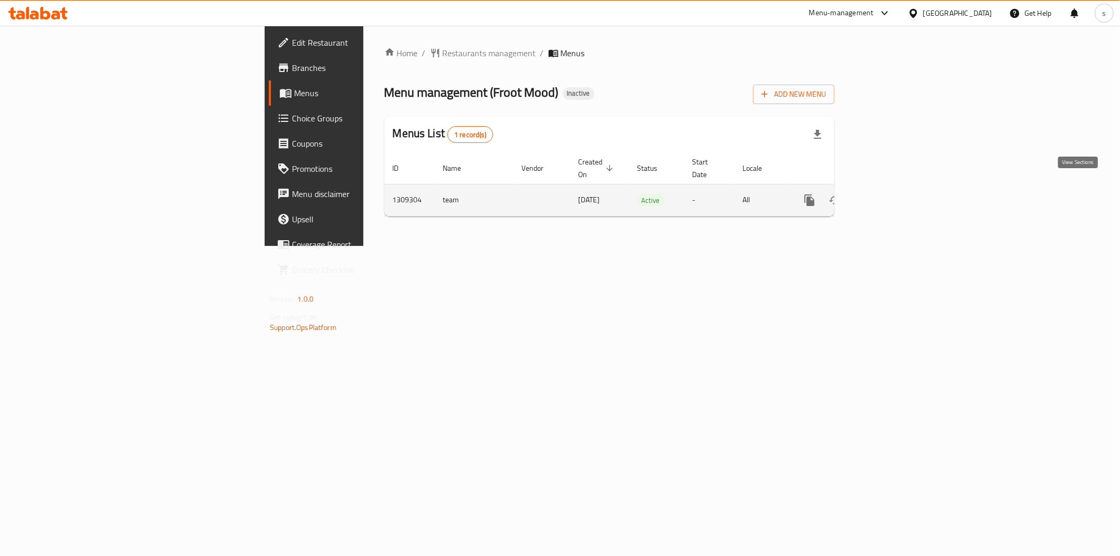  I want to click on span: Edit Restaurant, so click(368, 43).